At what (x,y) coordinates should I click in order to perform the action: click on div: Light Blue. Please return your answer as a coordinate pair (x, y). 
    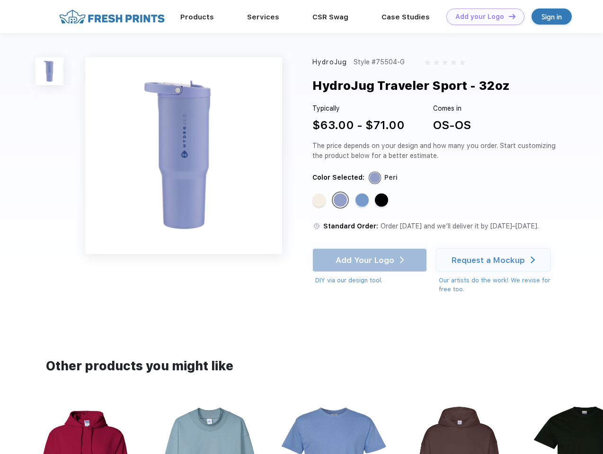
    Looking at the image, I should click on (362, 200).